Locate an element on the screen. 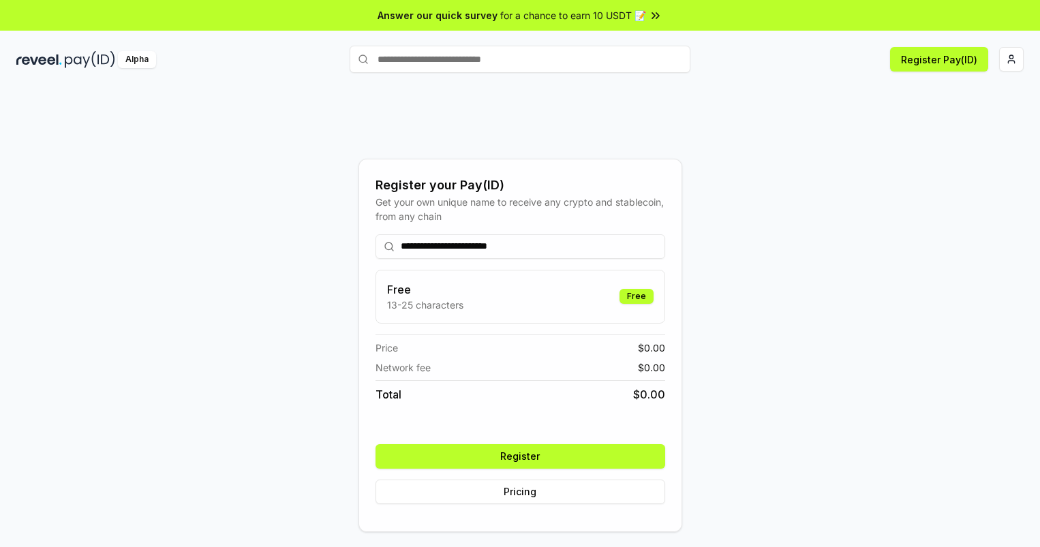 Image resolution: width=1040 pixels, height=547 pixels. div: Free is located at coordinates (636, 296).